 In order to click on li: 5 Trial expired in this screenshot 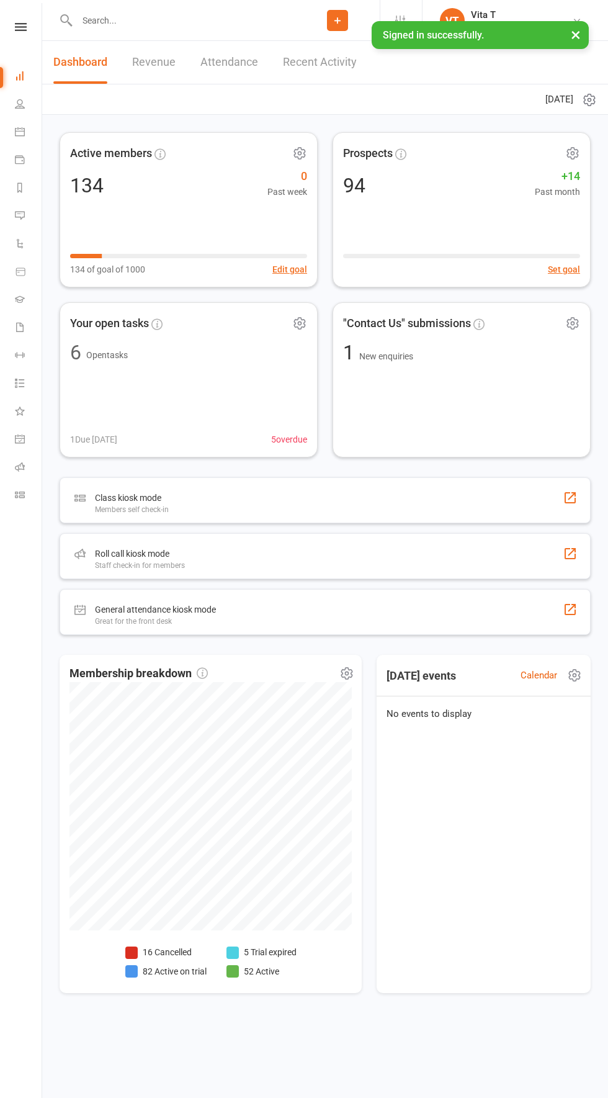, I will do `click(261, 952)`.